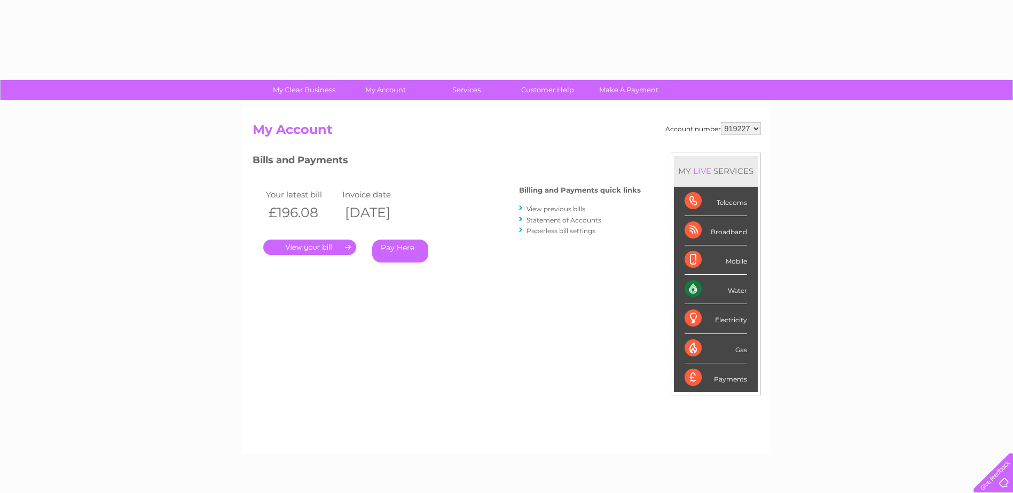 The image size is (1013, 493). What do you see at coordinates (304, 90) in the screenshot?
I see `a: My Clear Business` at bounding box center [304, 90].